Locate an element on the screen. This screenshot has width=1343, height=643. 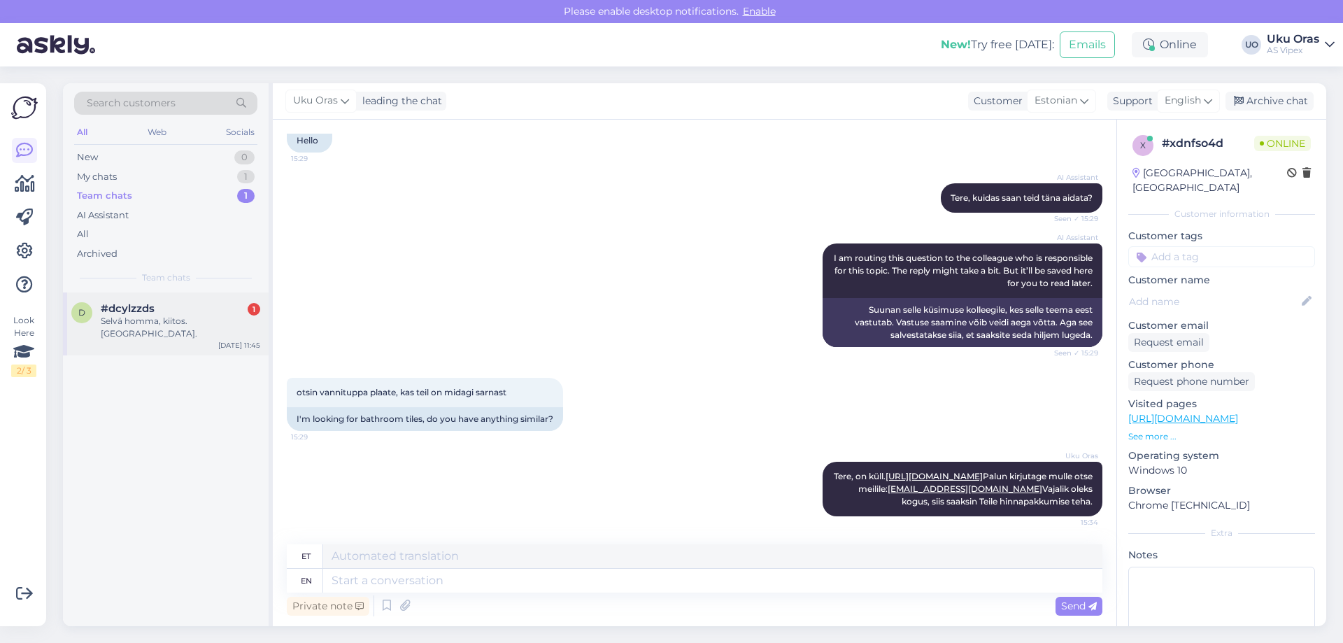
div: AS Vipex is located at coordinates (1293, 50).